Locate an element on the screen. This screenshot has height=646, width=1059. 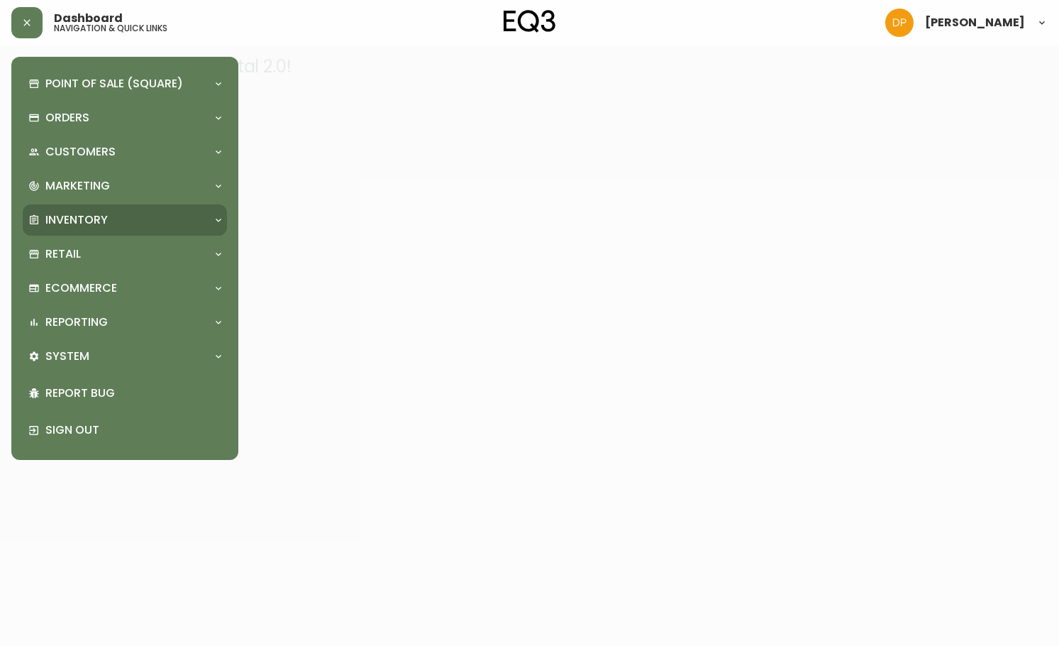
p: Sign Out is located at coordinates (133, 430).